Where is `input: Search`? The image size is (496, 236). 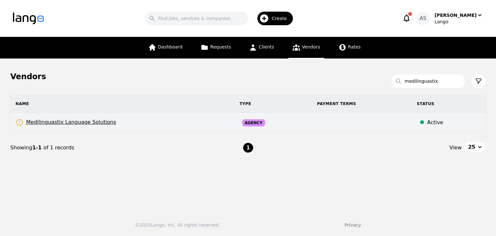 input: Search is located at coordinates (428, 81).